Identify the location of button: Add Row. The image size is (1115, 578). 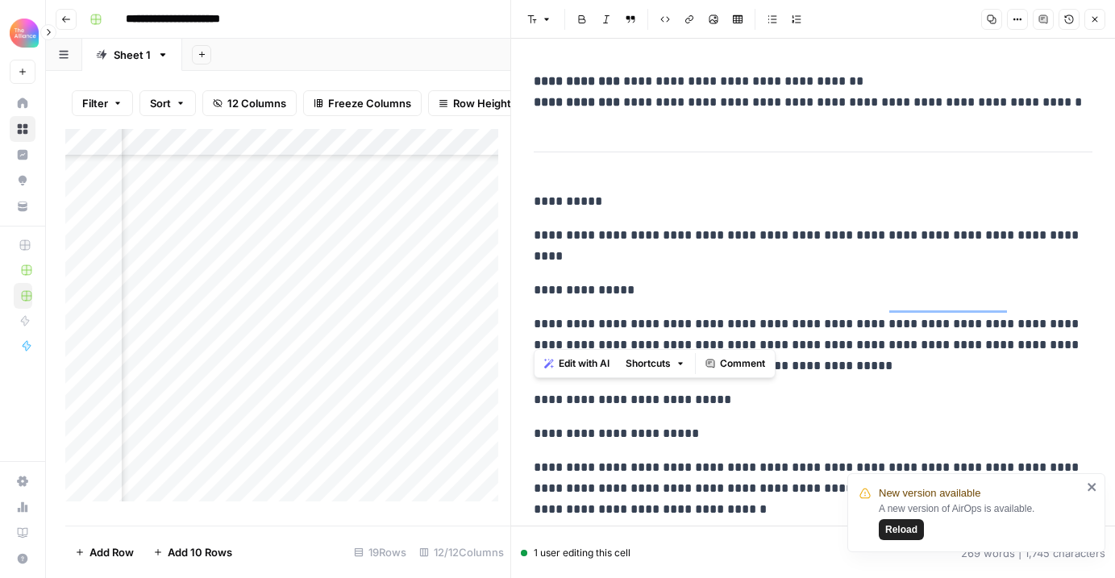
(104, 552).